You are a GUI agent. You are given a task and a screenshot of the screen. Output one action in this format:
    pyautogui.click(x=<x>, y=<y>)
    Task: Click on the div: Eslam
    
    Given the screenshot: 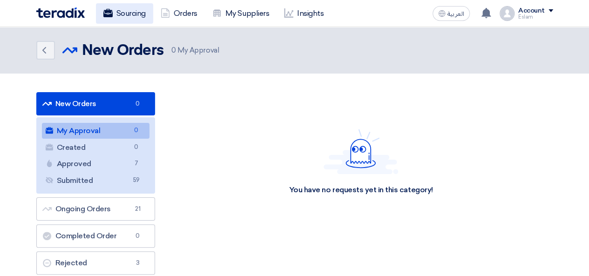 What is the action you would take?
    pyautogui.click(x=536, y=17)
    